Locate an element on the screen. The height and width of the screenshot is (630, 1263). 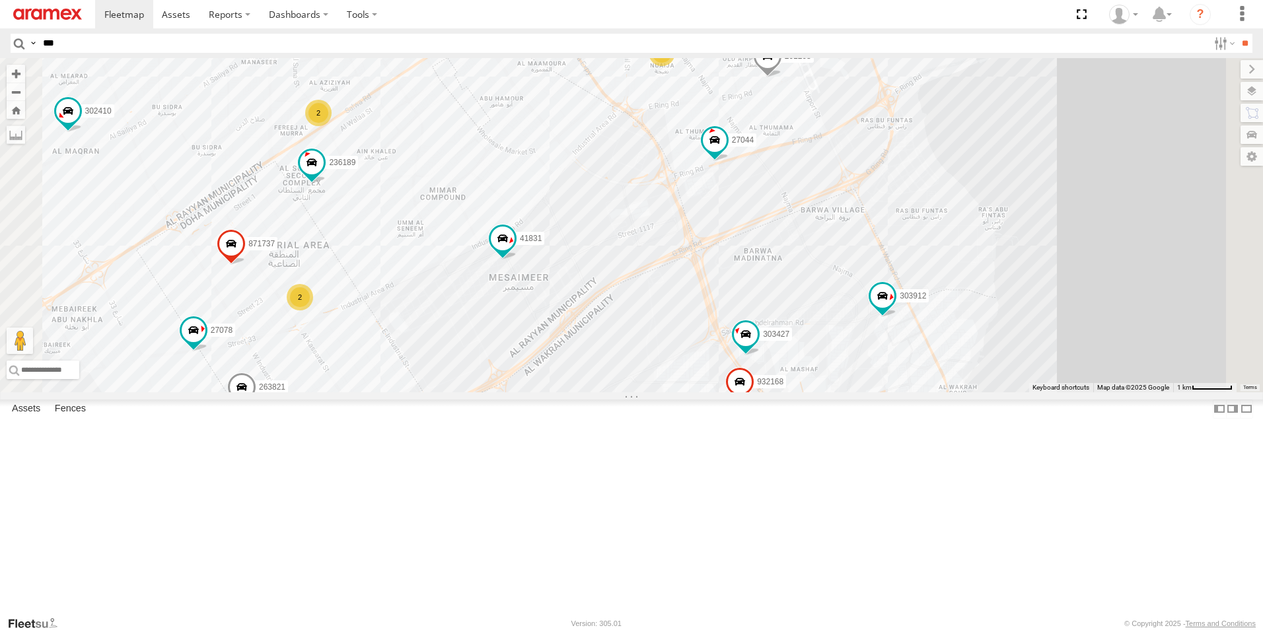
label: Fences is located at coordinates (70, 409).